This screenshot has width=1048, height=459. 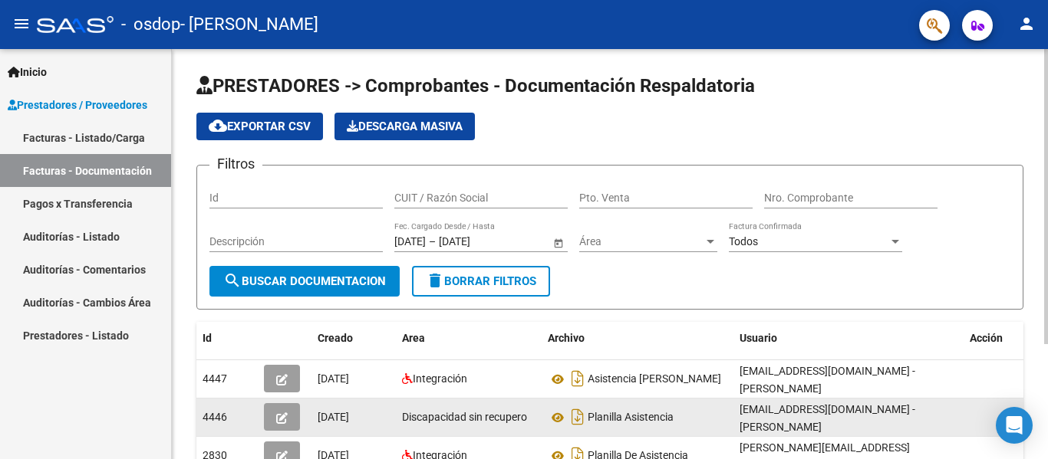 What do you see at coordinates (304, 281) in the screenshot?
I see `button: Buscar Documentacion` at bounding box center [304, 281].